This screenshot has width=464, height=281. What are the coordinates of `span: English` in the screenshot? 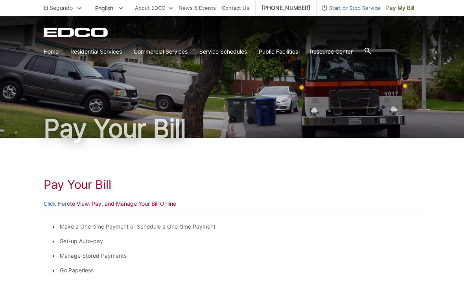 It's located at (109, 8).